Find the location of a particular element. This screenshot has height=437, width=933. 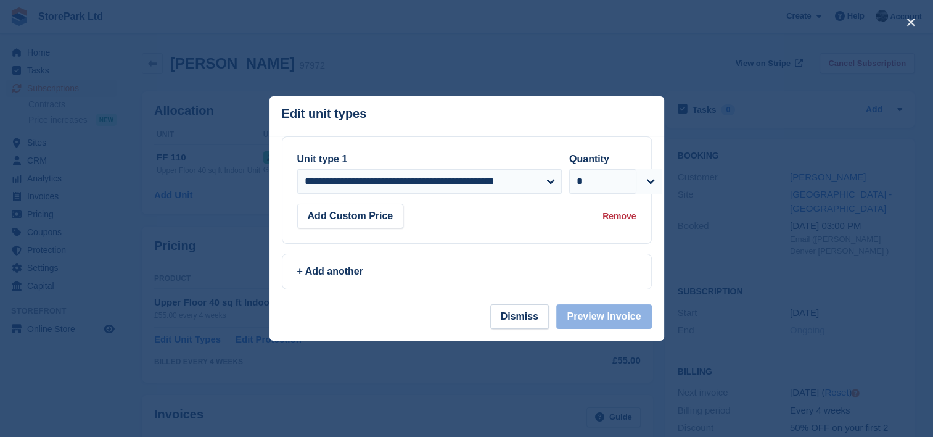

button: Add Custom Price is located at coordinates (350, 216).